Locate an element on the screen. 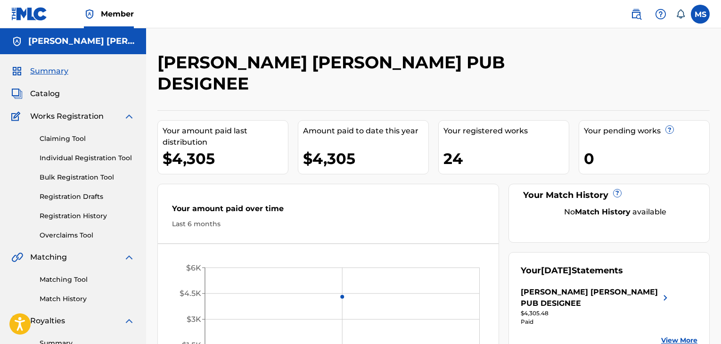 The height and width of the screenshot is (344, 721). span: Royalties is located at coordinates (48, 321).